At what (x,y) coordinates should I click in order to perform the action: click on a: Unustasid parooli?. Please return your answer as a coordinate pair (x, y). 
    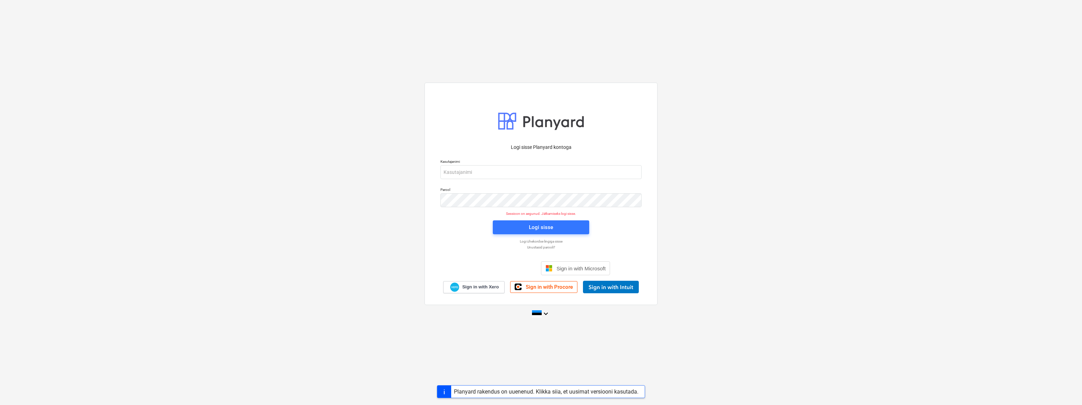
    Looking at the image, I should click on (541, 247).